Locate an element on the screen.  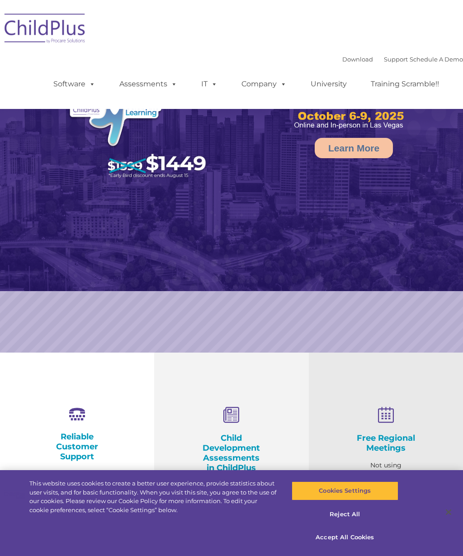
a: University is located at coordinates (329, 84).